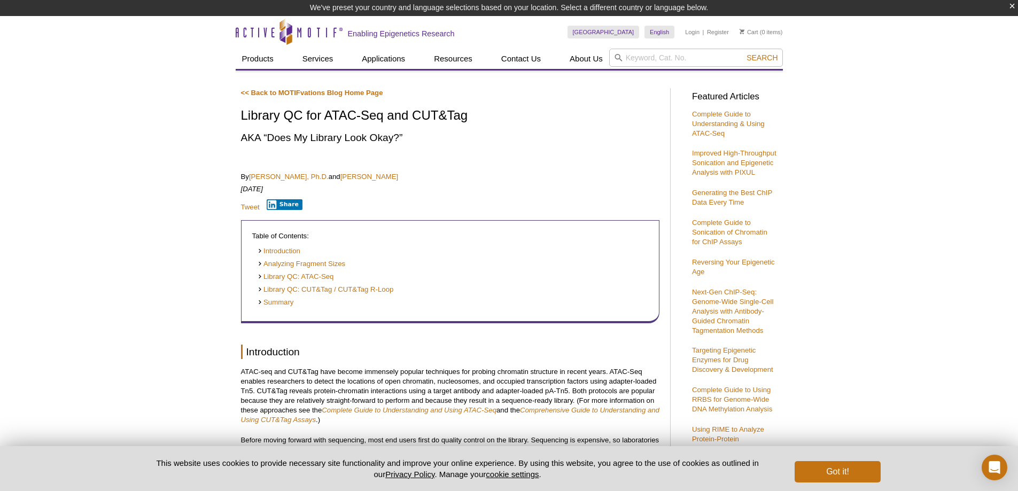 This screenshot has height=491, width=1018. What do you see at coordinates (762, 58) in the screenshot?
I see `span: Search` at bounding box center [762, 58].